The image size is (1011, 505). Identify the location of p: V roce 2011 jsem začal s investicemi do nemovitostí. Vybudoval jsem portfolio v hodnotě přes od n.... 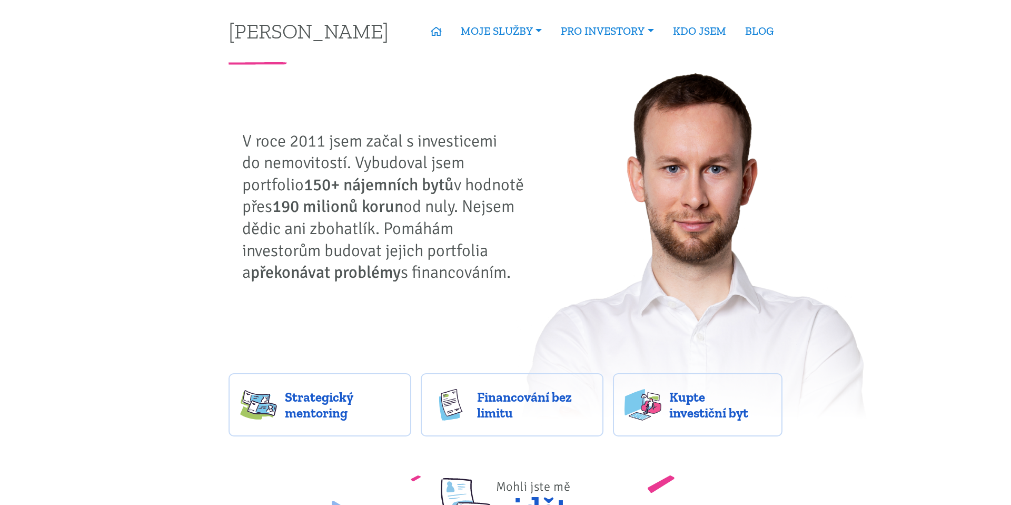
(387, 206).